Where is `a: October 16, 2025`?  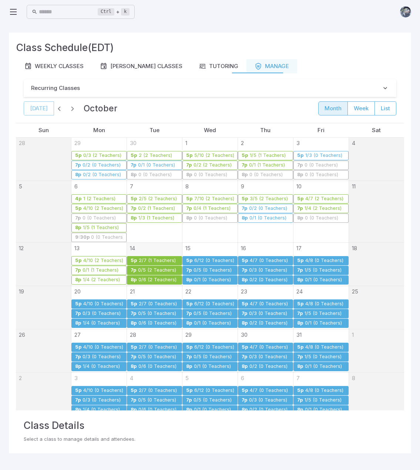
a: October 16, 2025 is located at coordinates (242, 247).